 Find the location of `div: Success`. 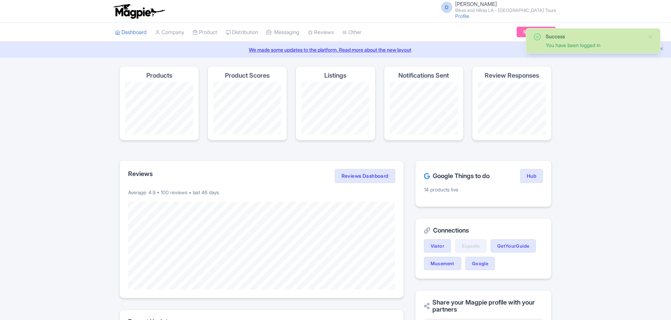

div: Success is located at coordinates (594, 36).